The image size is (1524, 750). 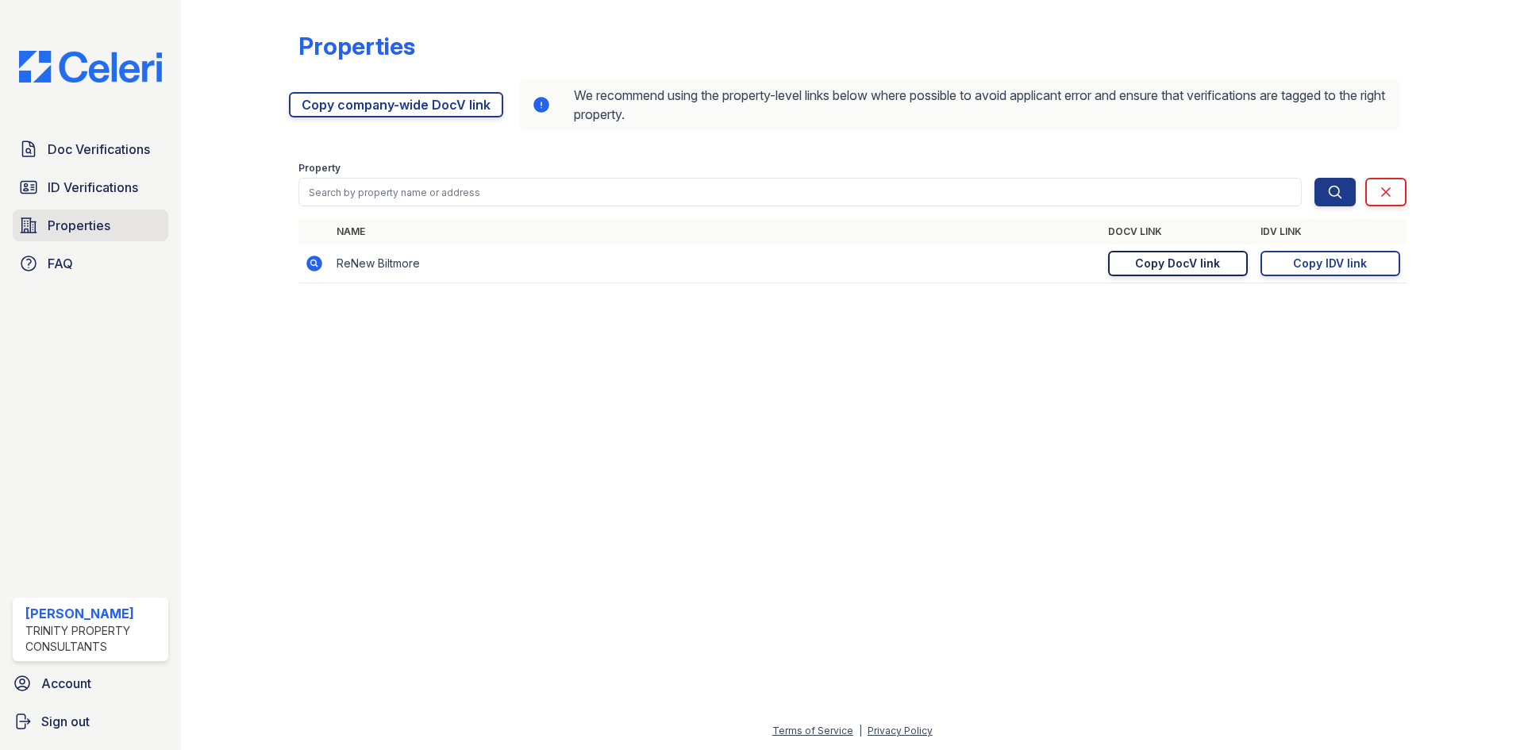 I want to click on a: Copy company-wide DocV link, so click(x=396, y=105).